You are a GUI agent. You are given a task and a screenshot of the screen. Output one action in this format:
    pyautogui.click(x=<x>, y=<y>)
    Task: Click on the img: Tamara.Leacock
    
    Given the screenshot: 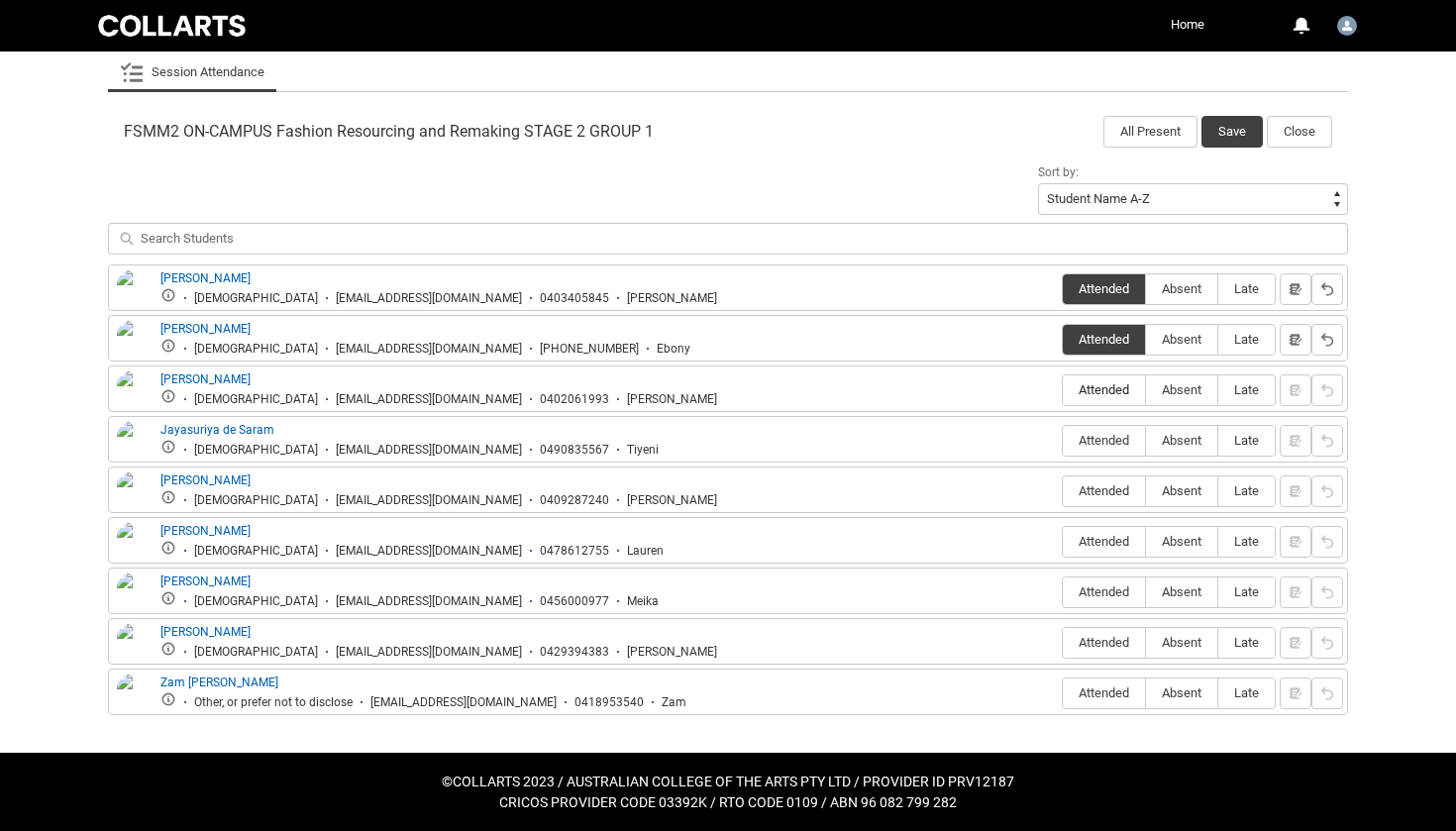 What is the action you would take?
    pyautogui.click(x=1347, y=26)
    